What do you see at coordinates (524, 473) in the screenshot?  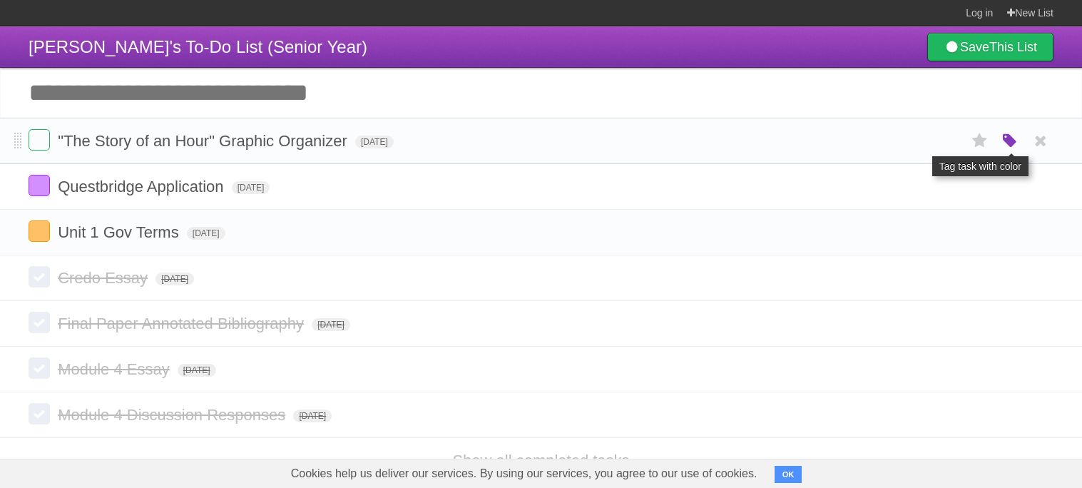 I see `span: Cookies help us deliver our services. By using our services, you agree to our use of cookies.` at bounding box center [524, 473].